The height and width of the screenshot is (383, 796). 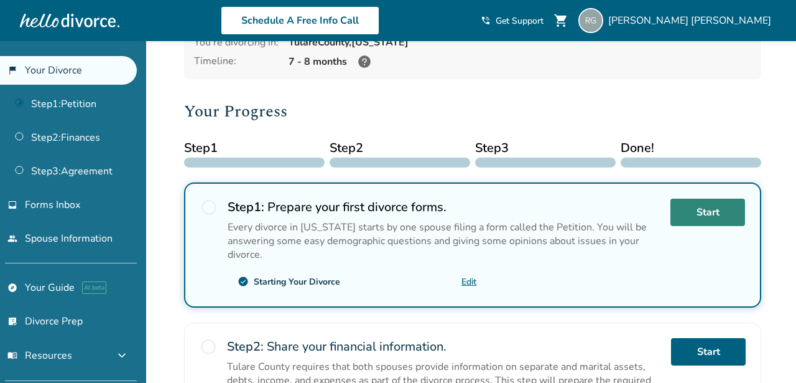 What do you see at coordinates (400, 148) in the screenshot?
I see `span: Step 2` at bounding box center [400, 148].